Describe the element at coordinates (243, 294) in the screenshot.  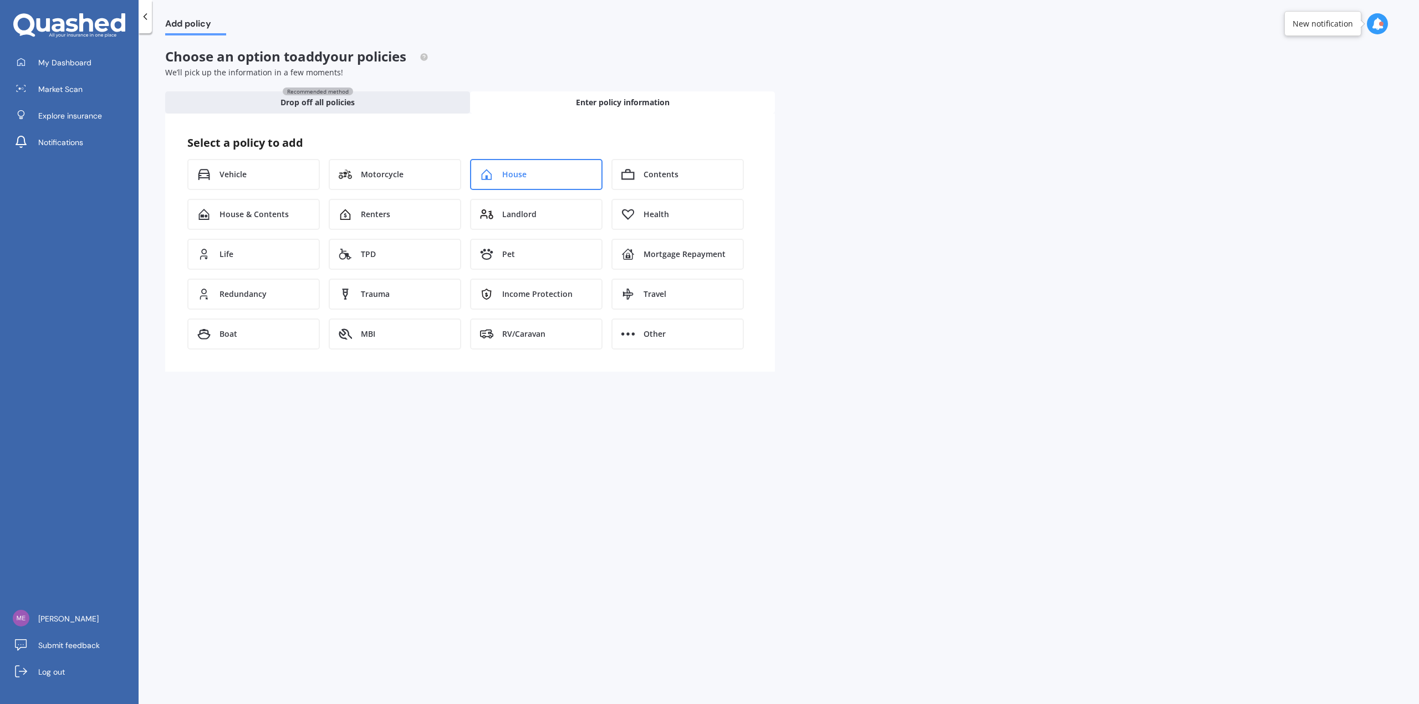
I see `span: Redundancy` at that location.